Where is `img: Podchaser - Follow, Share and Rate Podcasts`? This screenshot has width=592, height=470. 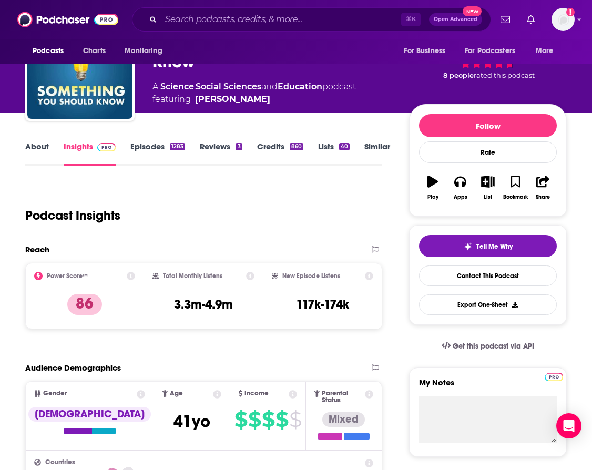
img: Podchaser - Follow, Share and Rate Podcasts is located at coordinates (68, 19).